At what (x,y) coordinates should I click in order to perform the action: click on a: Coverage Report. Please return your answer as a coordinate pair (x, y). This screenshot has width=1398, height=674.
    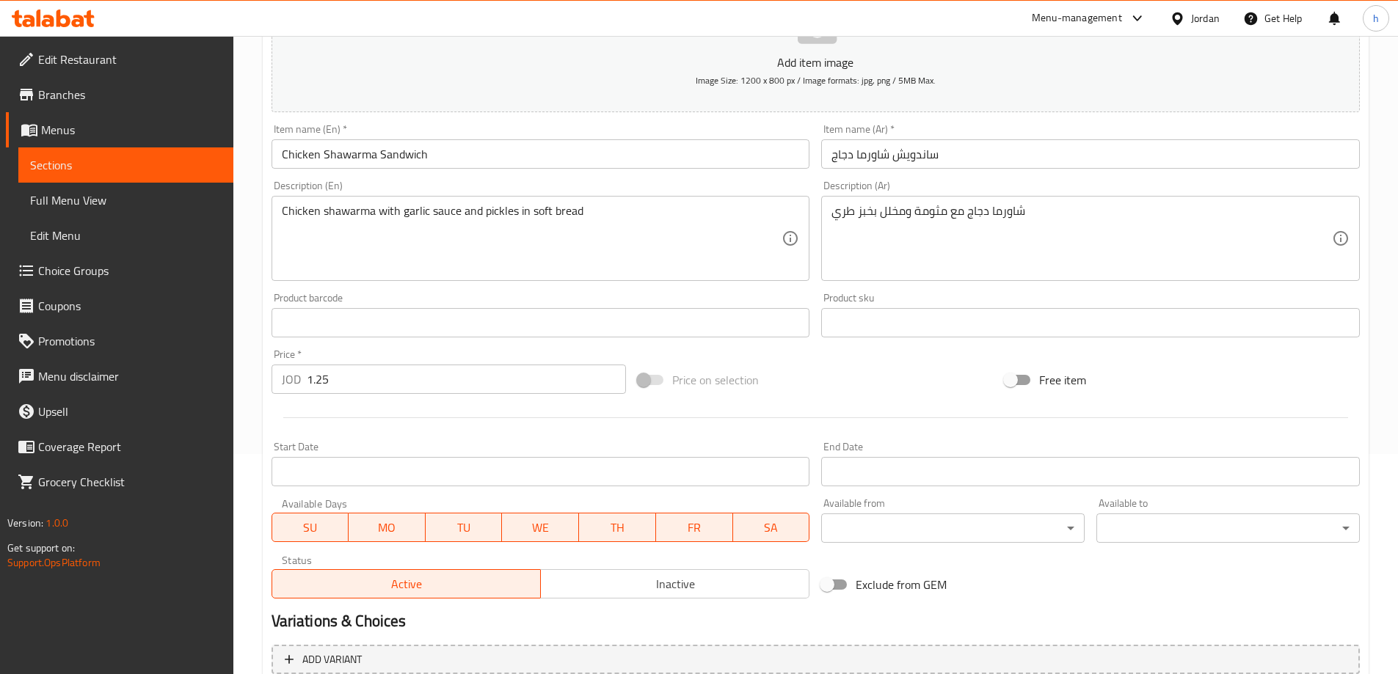
    Looking at the image, I should click on (120, 447).